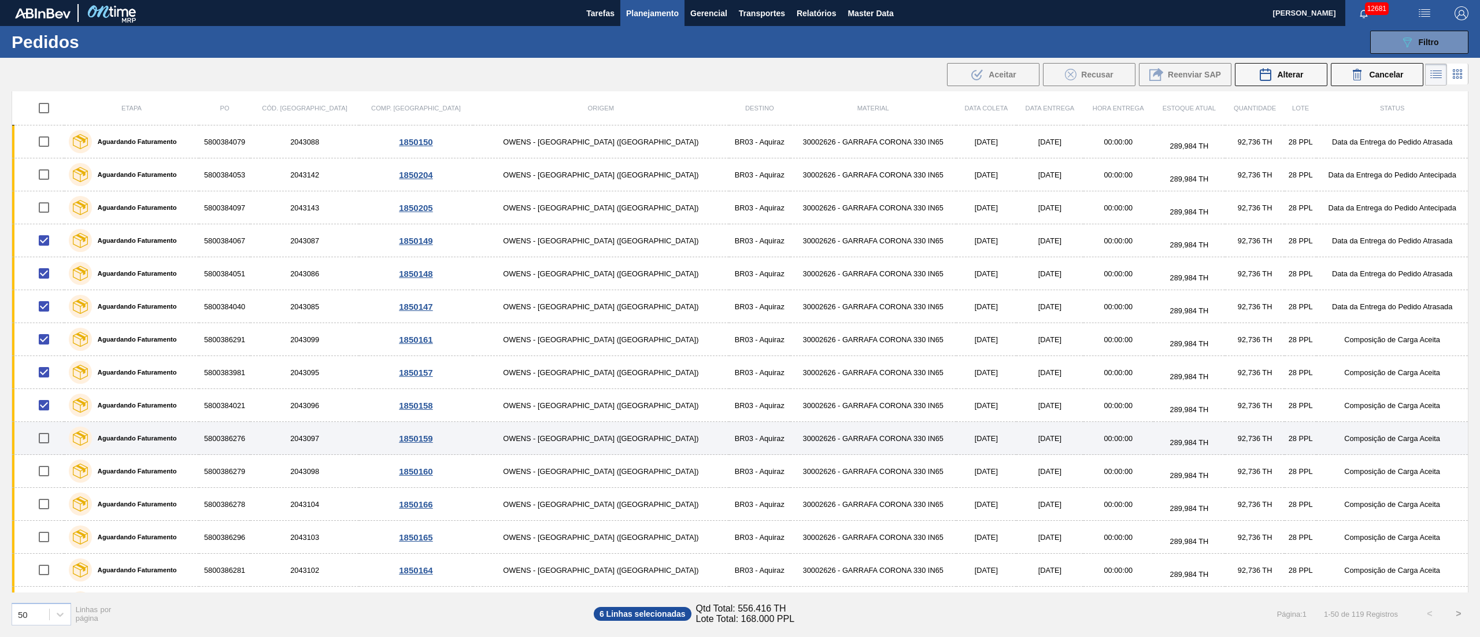 Image resolution: width=1480 pixels, height=637 pixels. Describe the element at coordinates (416, 175) in the screenshot. I see `div: 1850204` at that location.